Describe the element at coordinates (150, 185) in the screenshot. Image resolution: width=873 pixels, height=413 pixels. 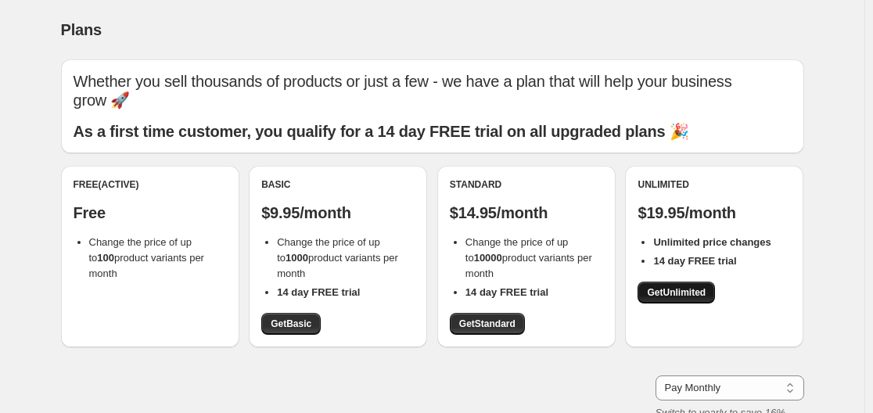
I see `div: Free (Active)` at that location.